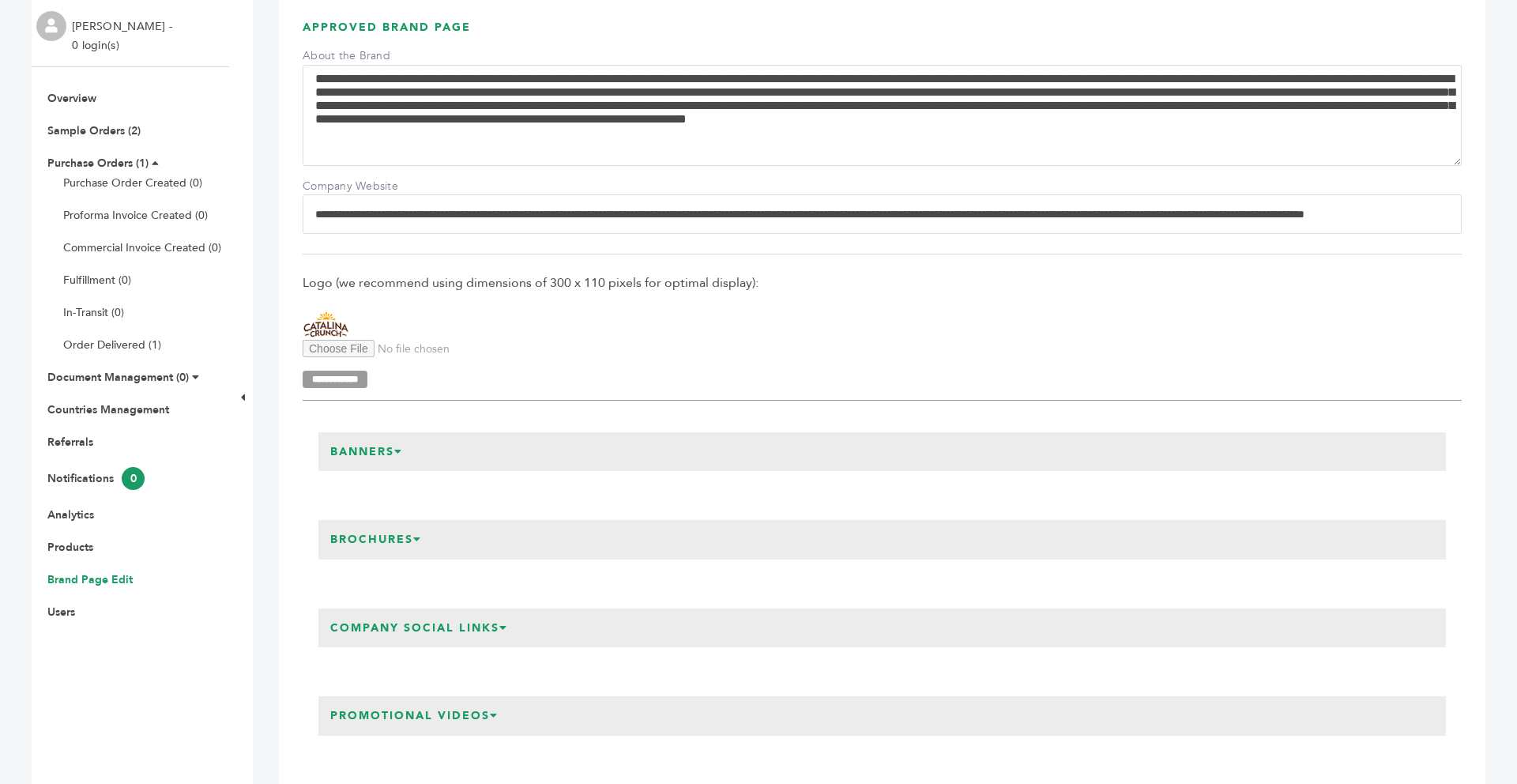 The height and width of the screenshot is (784, 1517). Describe the element at coordinates (358, 56) in the screenshot. I see `label: About the Brand` at that location.